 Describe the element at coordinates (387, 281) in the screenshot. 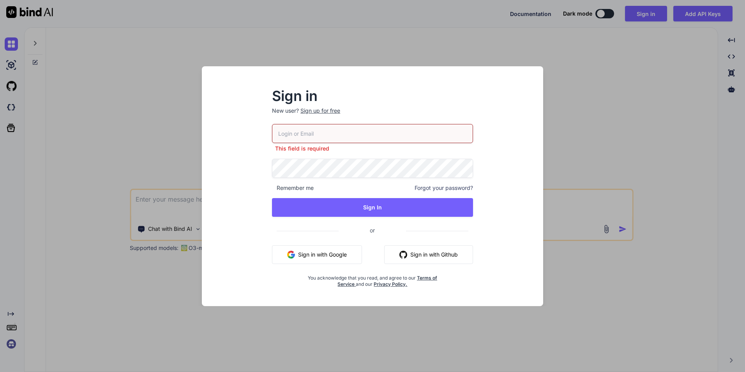

I see `a: Terms of Service` at that location.